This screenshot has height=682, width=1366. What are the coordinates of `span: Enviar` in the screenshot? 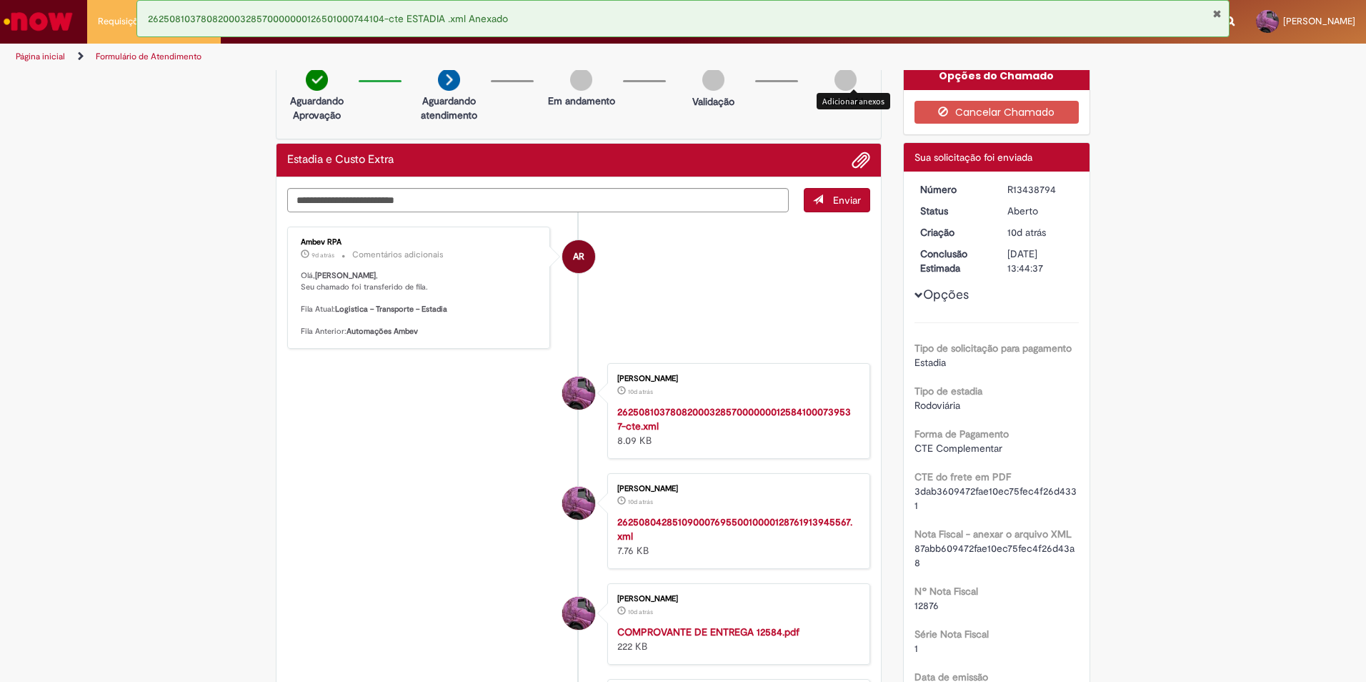 It's located at (847, 200).